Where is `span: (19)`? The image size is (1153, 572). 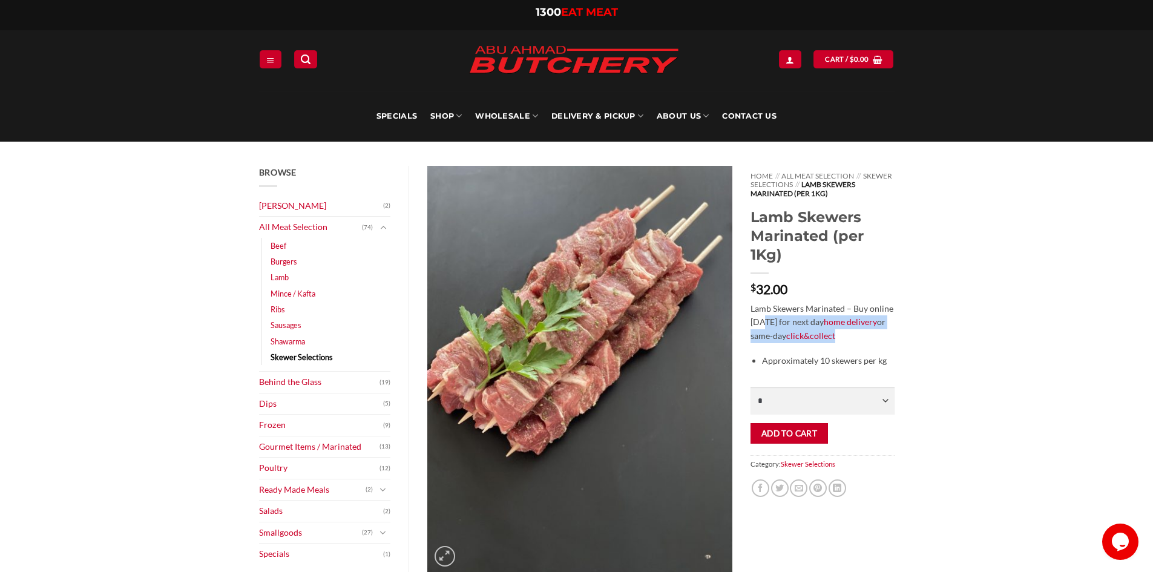 span: (19) is located at coordinates (385, 383).